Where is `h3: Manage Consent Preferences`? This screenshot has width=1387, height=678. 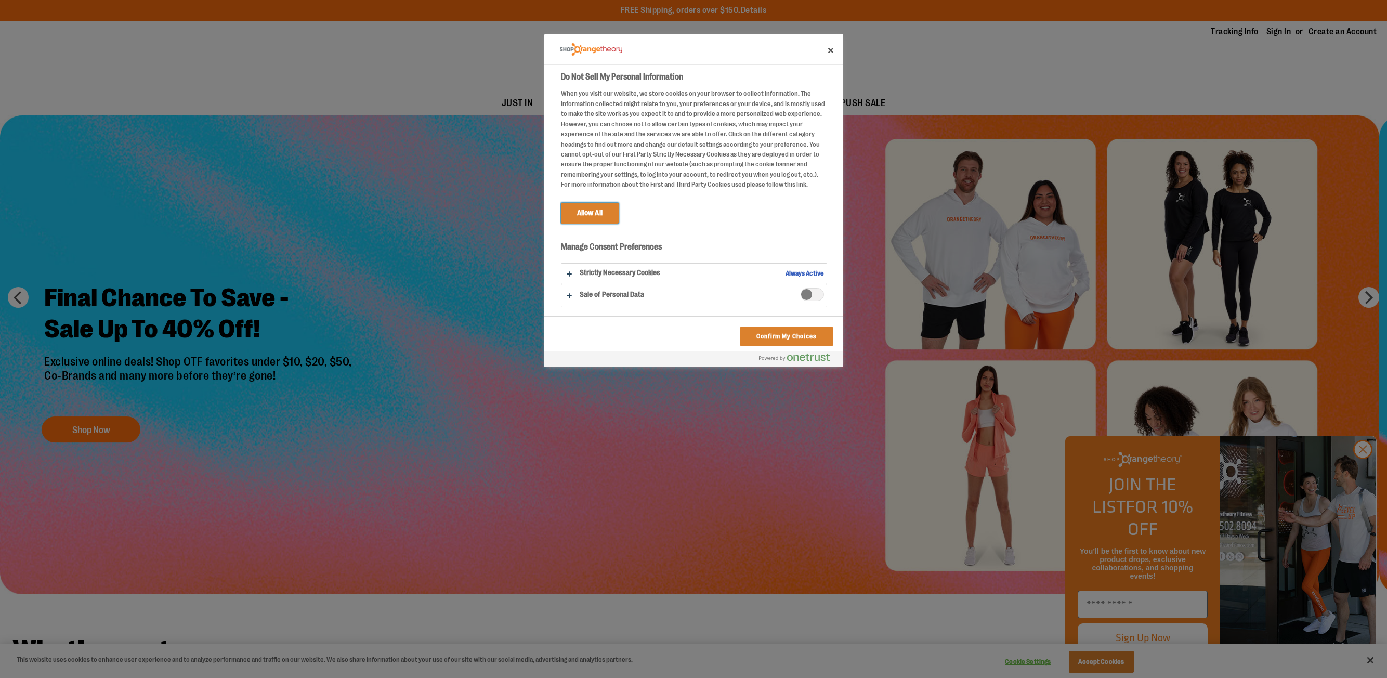
h3: Manage Consent Preferences is located at coordinates (694, 250).